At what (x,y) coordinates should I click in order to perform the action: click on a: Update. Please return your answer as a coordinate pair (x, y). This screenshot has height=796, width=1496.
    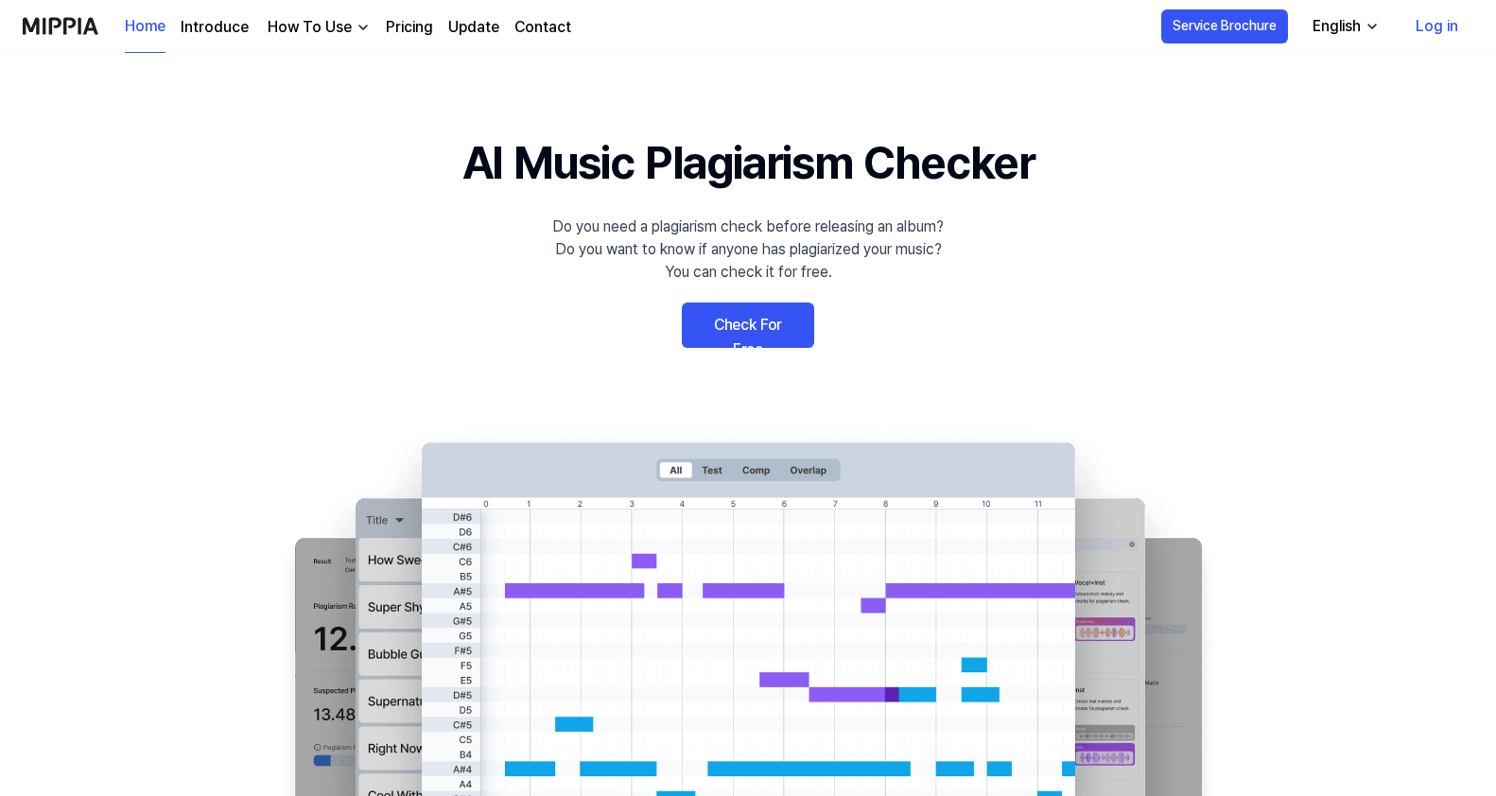
    Looking at the image, I should click on (474, 27).